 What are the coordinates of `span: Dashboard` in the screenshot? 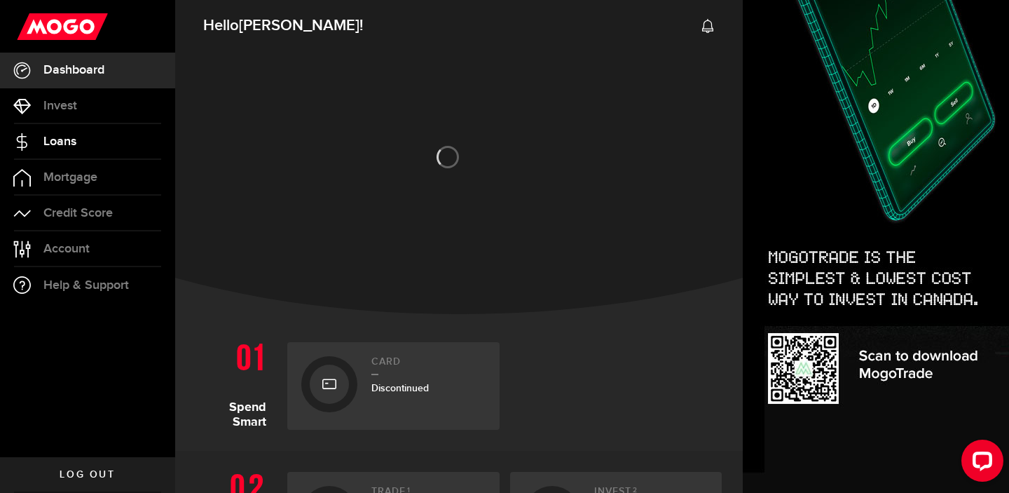 It's located at (74, 70).